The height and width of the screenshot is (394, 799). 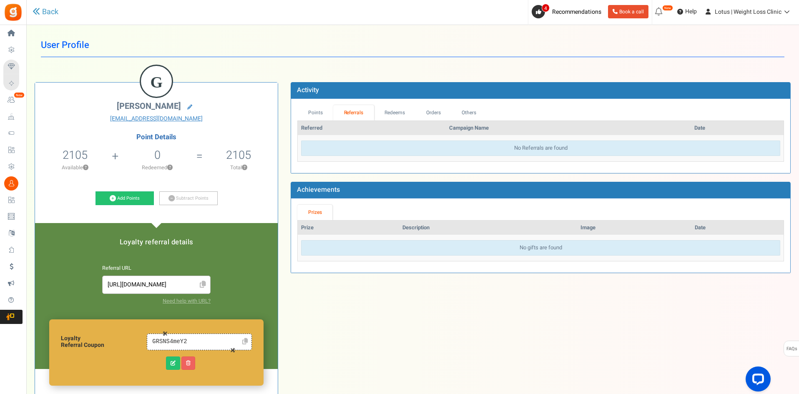 What do you see at coordinates (354, 113) in the screenshot?
I see `a: Referrals` at bounding box center [354, 113].